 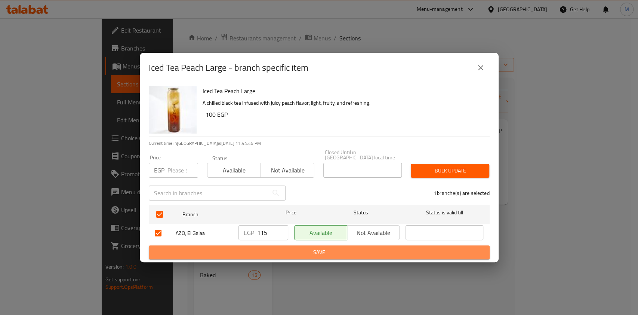 I want to click on button: close, so click(x=481, y=68).